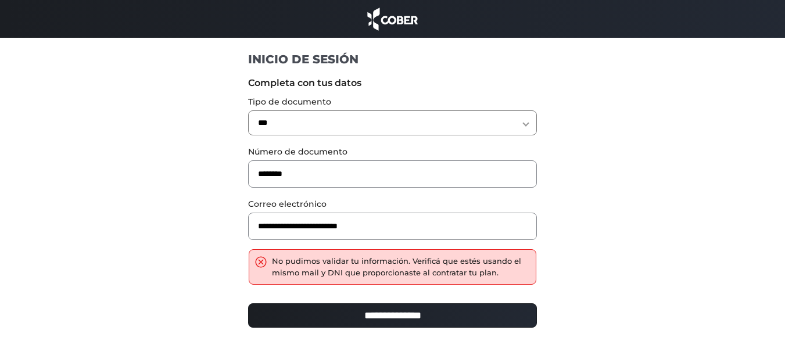 The height and width of the screenshot is (348, 785). I want to click on div: No pudimos validar tu información. Verificá que estés usando el mismo mail y DNI que proporcionas..., so click(401, 267).